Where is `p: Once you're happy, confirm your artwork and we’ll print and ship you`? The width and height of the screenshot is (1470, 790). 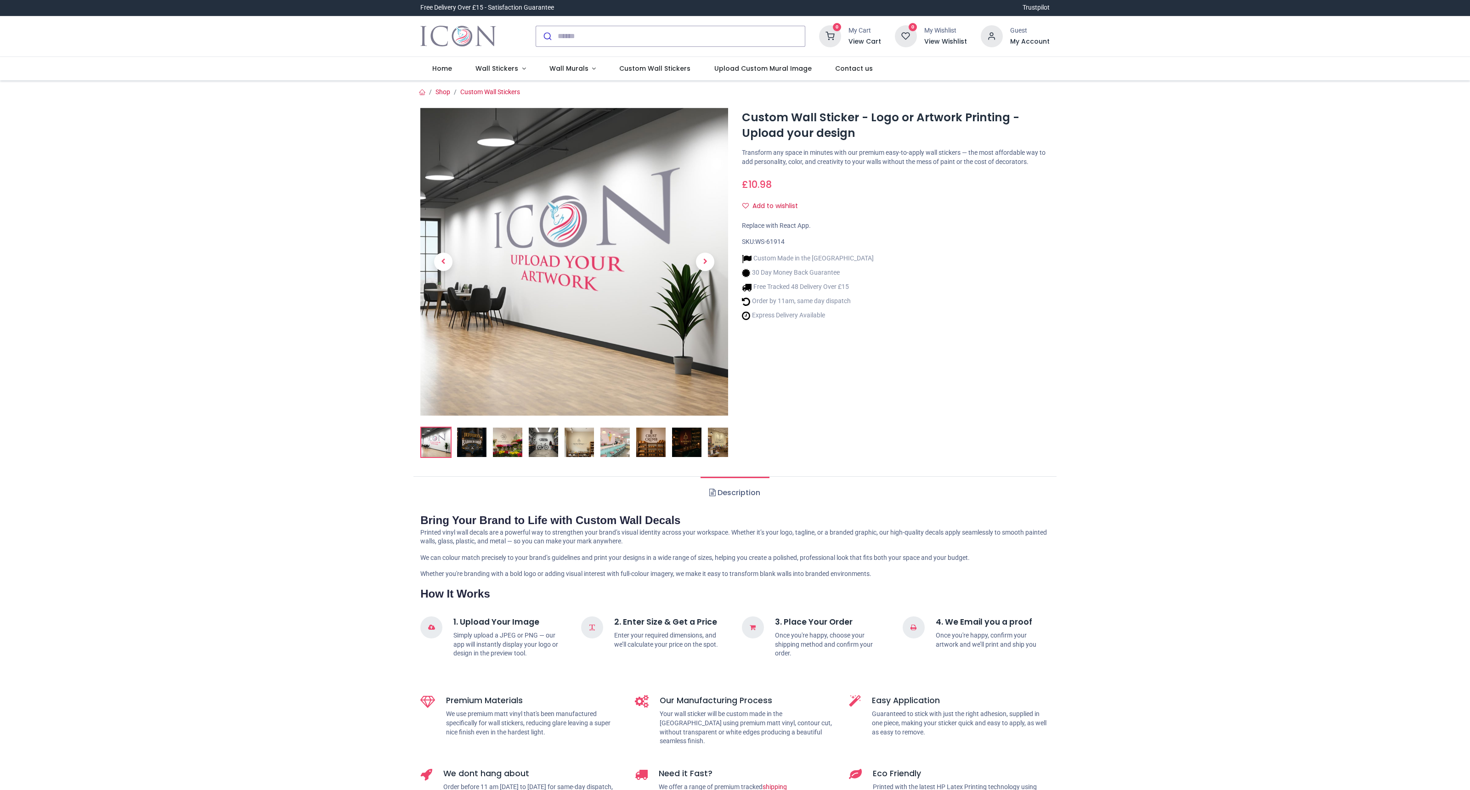 p: Once you're happy, confirm your artwork and we’ll print and ship you is located at coordinates (993, 640).